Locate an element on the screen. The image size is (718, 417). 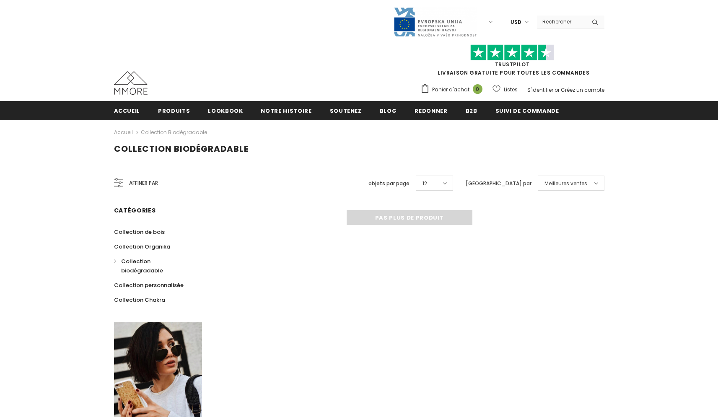
a: Lookbook is located at coordinates (225, 110).